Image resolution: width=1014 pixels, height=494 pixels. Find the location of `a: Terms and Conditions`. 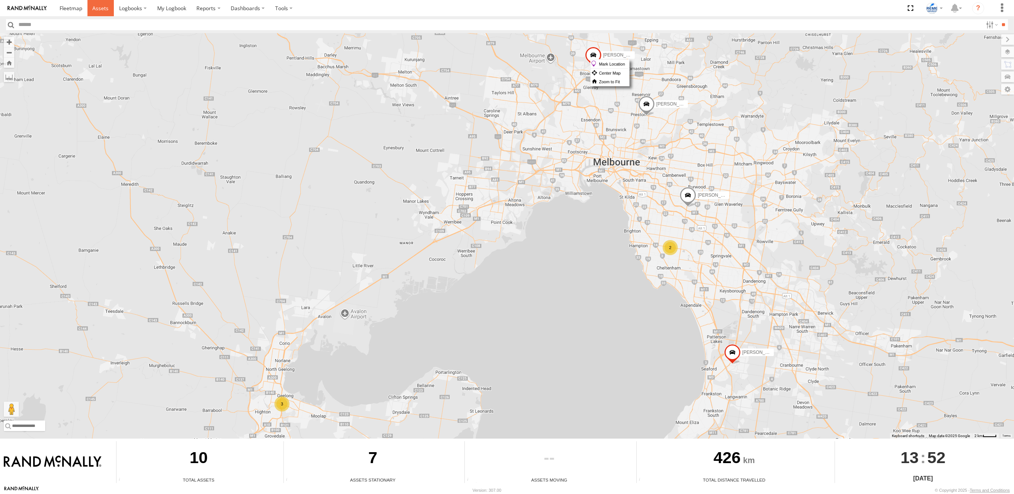

a: Terms and Conditions is located at coordinates (990, 491).